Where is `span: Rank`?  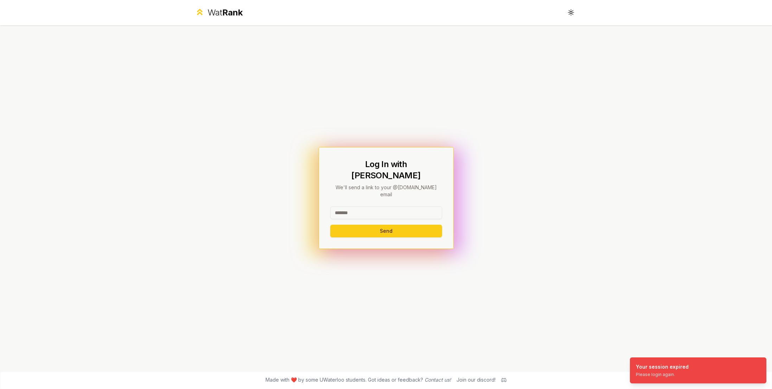
span: Rank is located at coordinates (232, 12).